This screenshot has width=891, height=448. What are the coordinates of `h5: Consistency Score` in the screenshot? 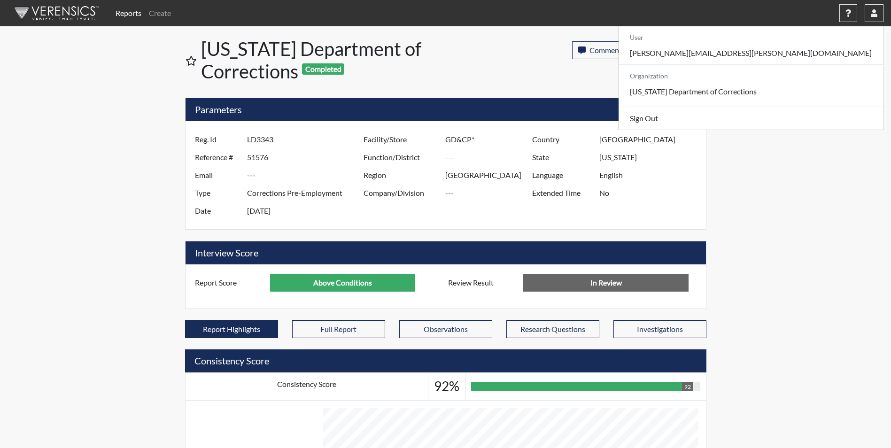 It's located at (446, 361).